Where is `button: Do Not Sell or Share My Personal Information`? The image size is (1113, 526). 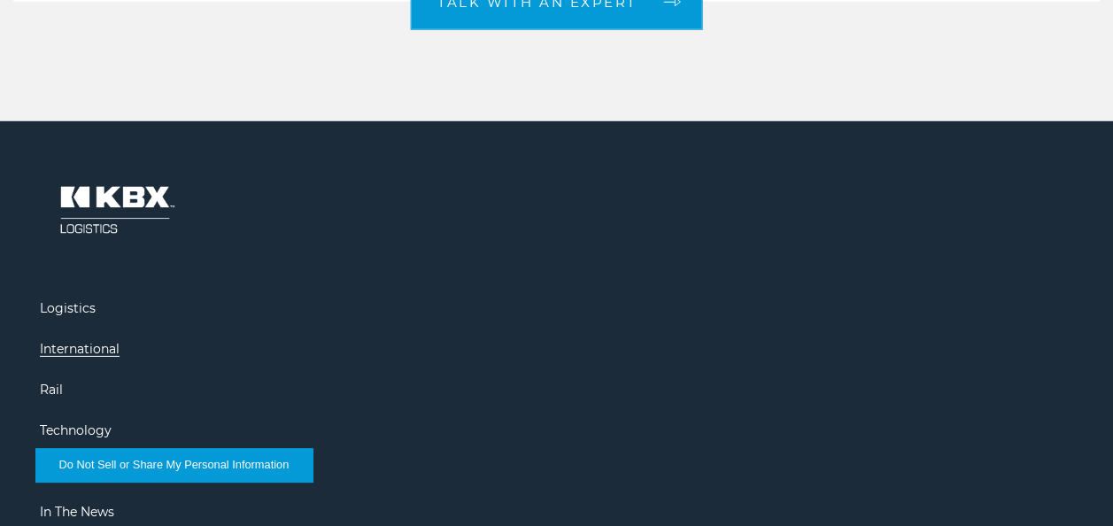
button: Do Not Sell or Share My Personal Information is located at coordinates (174, 465).